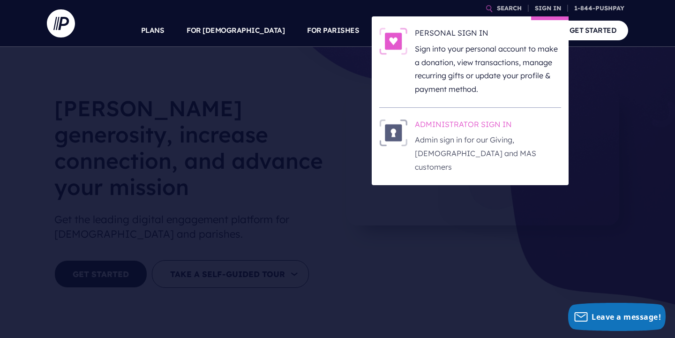 This screenshot has height=338, width=675. Describe the element at coordinates (333, 30) in the screenshot. I see `a: FOR PARISHES` at that location.